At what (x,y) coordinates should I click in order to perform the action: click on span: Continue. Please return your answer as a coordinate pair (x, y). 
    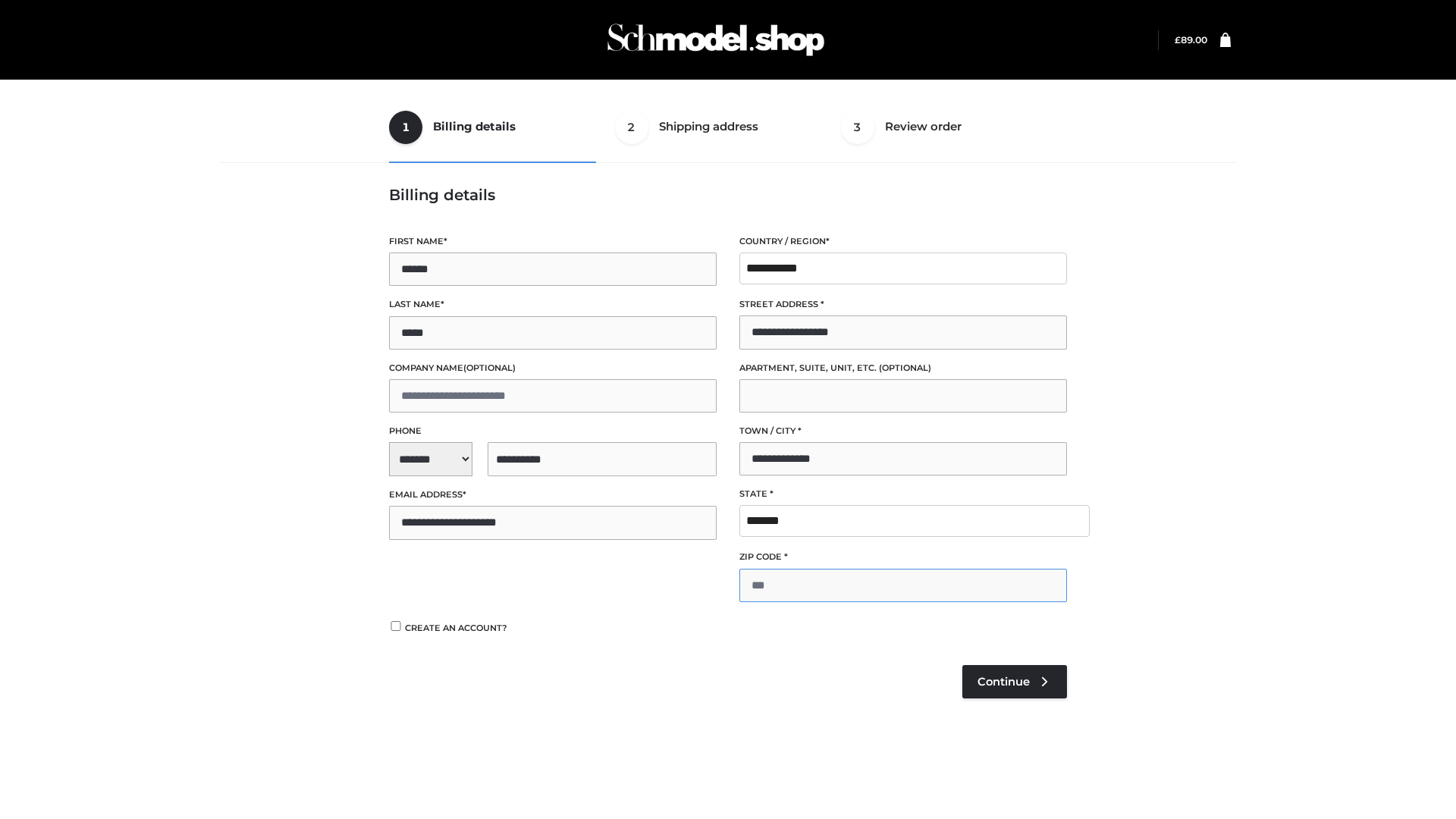
    Looking at the image, I should click on (1003, 682).